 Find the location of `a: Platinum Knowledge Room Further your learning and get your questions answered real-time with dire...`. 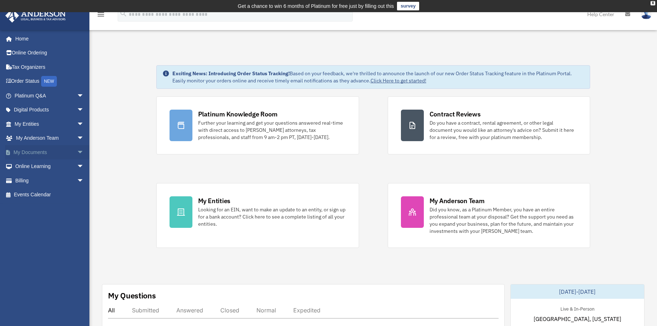

a: Platinum Knowledge Room Further your learning and get your questions answered real-time with dire... is located at coordinates (258, 125).